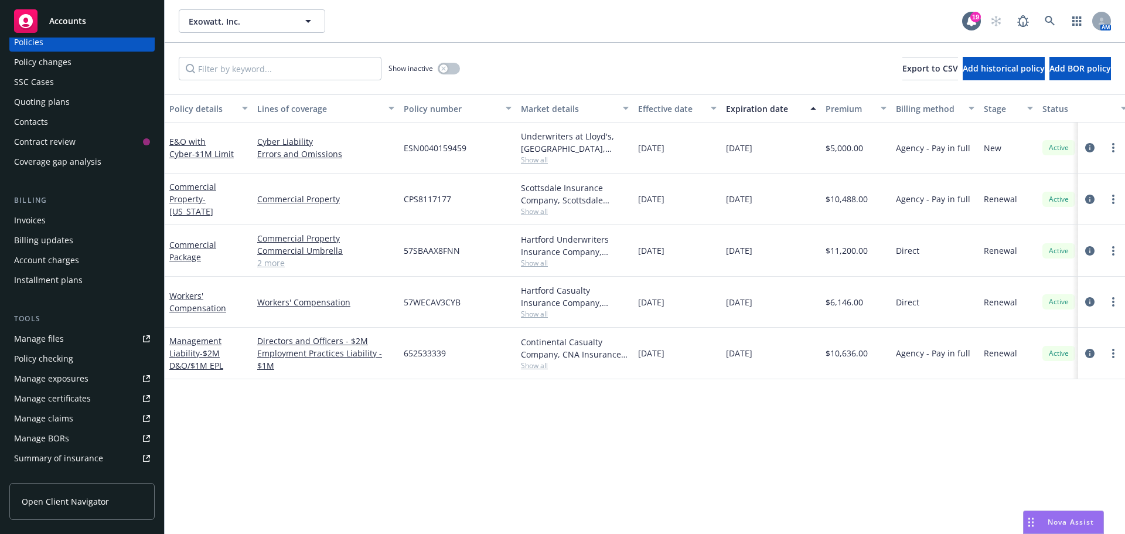 The height and width of the screenshot is (534, 1125). Describe the element at coordinates (82, 122) in the screenshot. I see `a: Contacts` at that location.